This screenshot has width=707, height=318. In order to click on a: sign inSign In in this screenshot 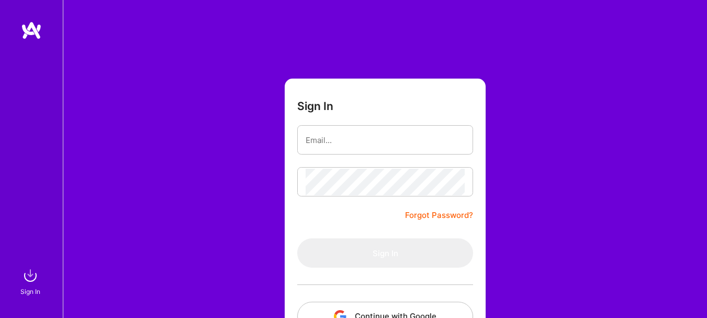, I will do `click(31, 281)`.